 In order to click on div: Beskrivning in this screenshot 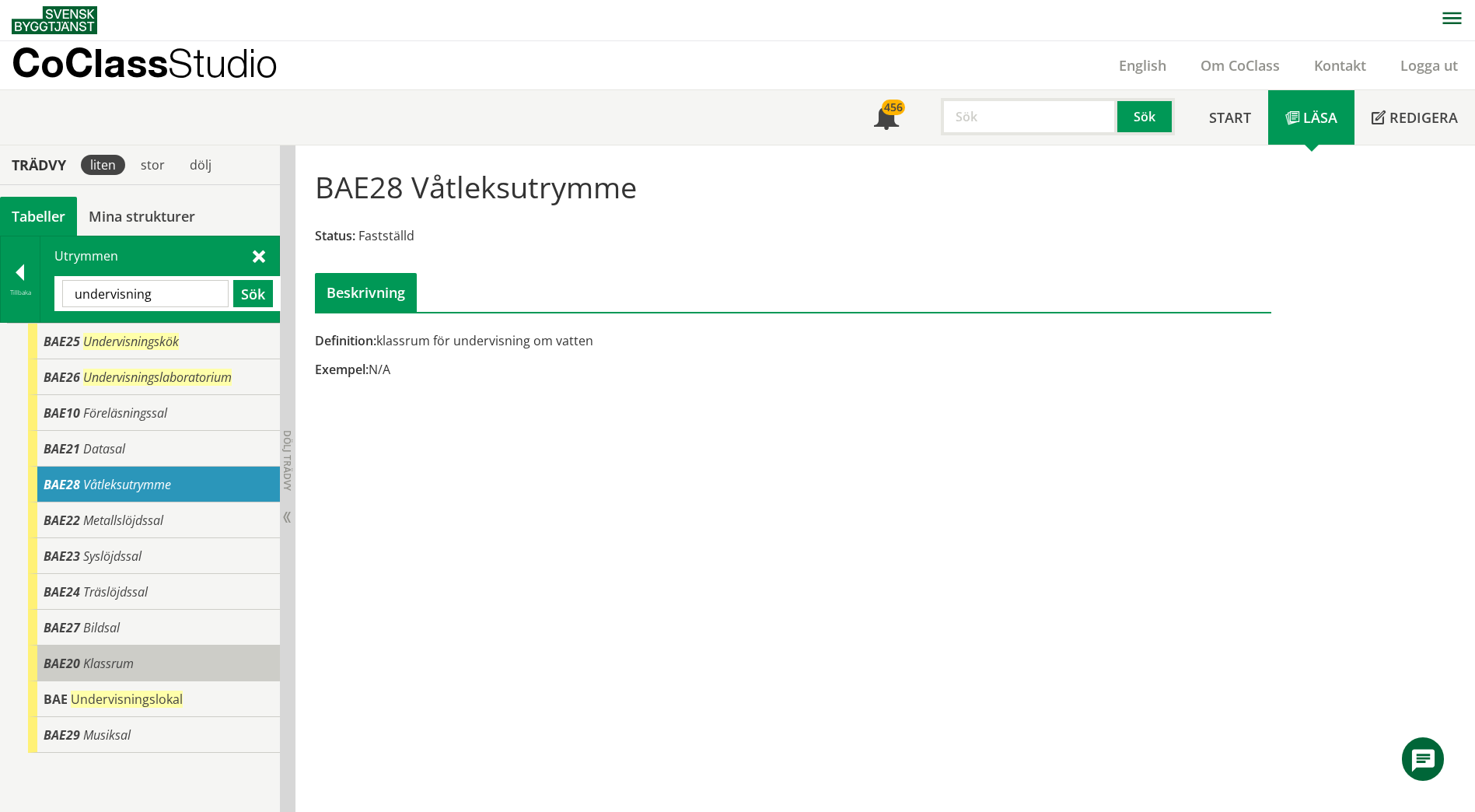, I will do `click(366, 292)`.